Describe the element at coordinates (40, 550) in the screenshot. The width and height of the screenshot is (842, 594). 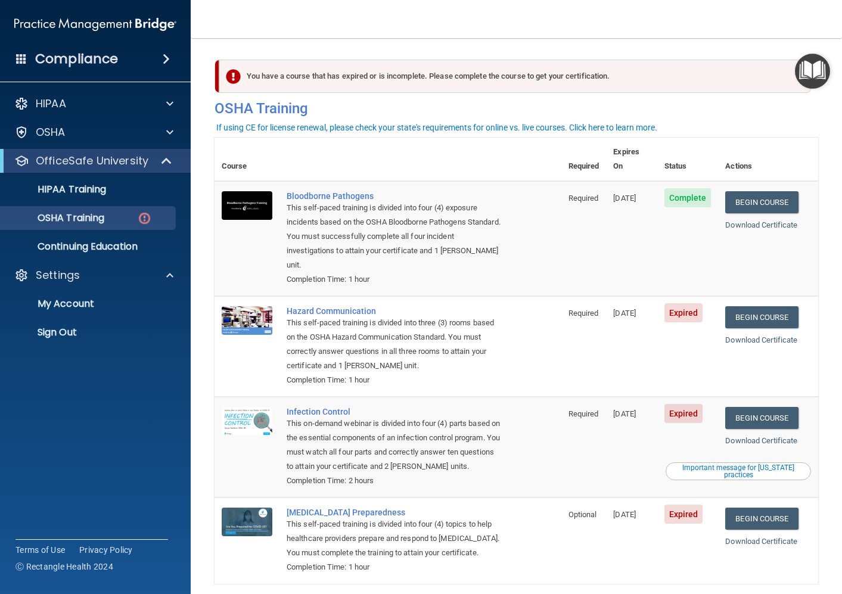
I see `a: Terms of Use` at that location.